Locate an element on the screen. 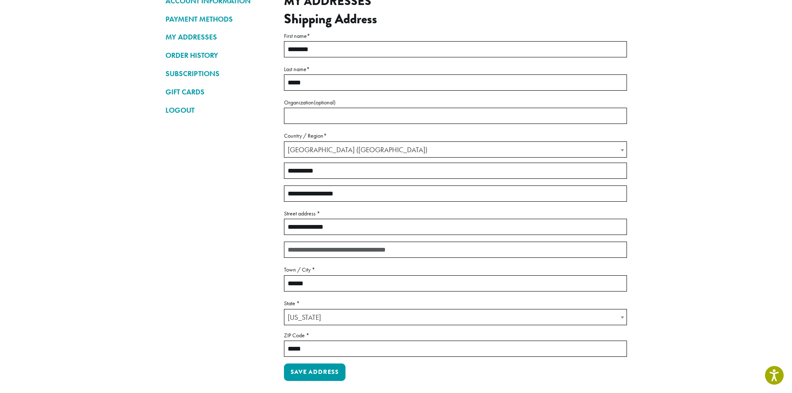  label: ZIP Code is located at coordinates (455, 335).